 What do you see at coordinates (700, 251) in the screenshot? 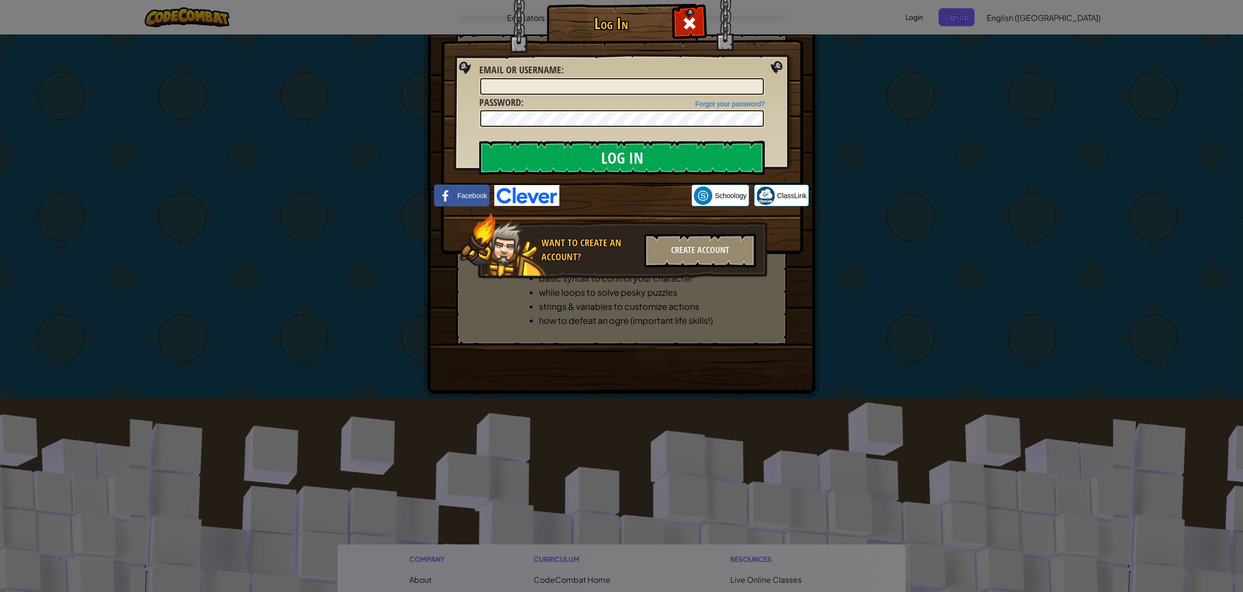
I see `div: Create Account` at bounding box center [700, 251].